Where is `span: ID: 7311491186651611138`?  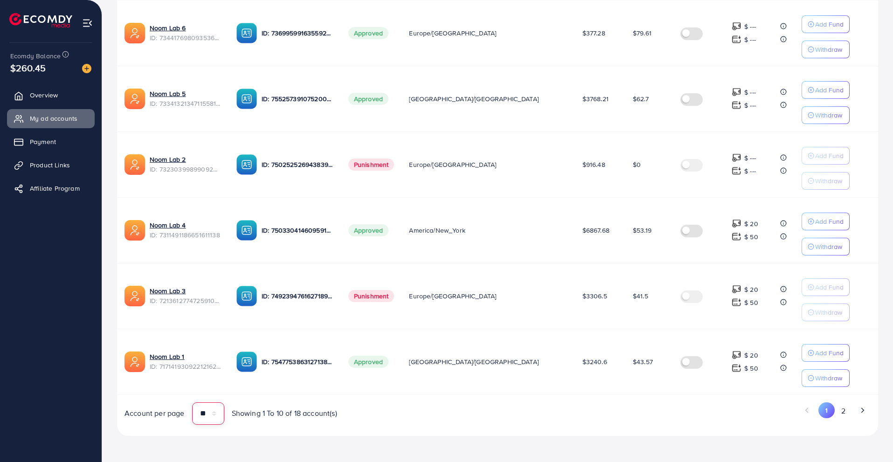
span: ID: 7311491186651611138 is located at coordinates (186, 235).